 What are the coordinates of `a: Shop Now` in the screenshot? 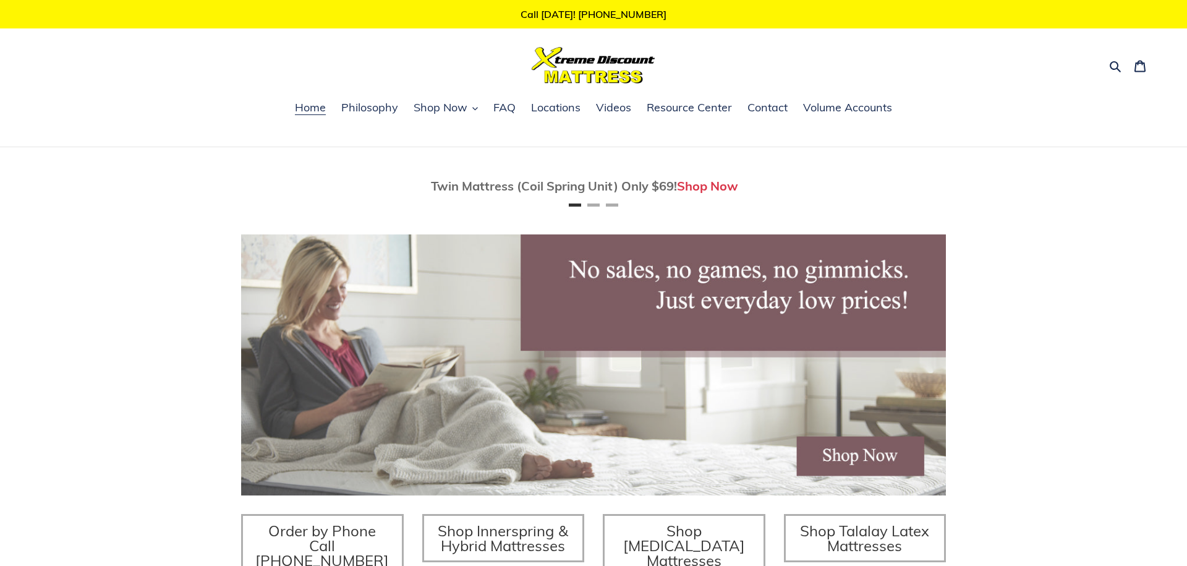 It's located at (707, 185).